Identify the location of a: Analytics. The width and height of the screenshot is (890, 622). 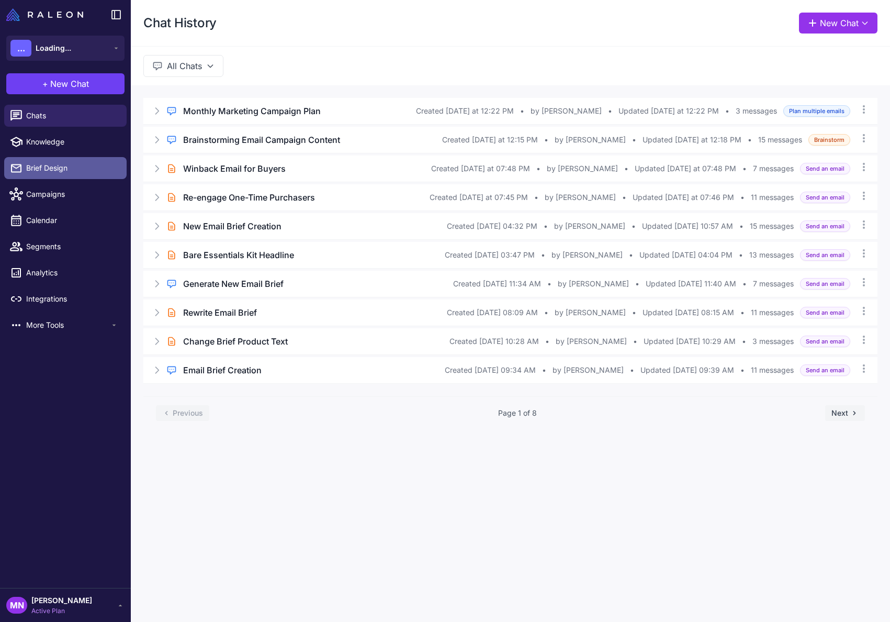
(65, 273).